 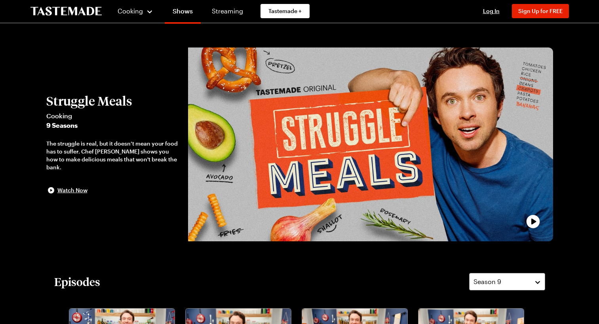 I want to click on button: Log In, so click(x=491, y=11).